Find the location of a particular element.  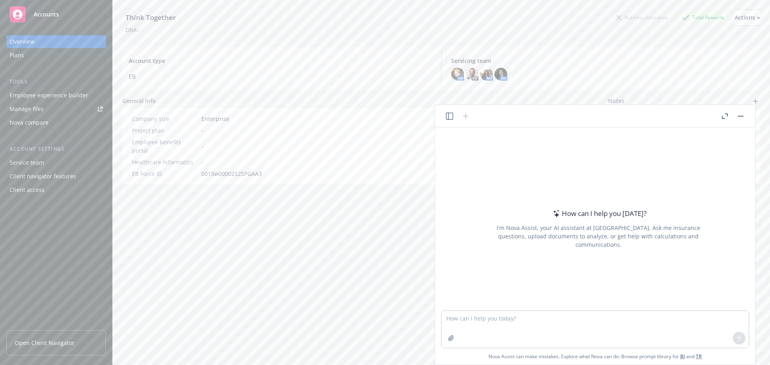

a: Accounts is located at coordinates (56, 14).